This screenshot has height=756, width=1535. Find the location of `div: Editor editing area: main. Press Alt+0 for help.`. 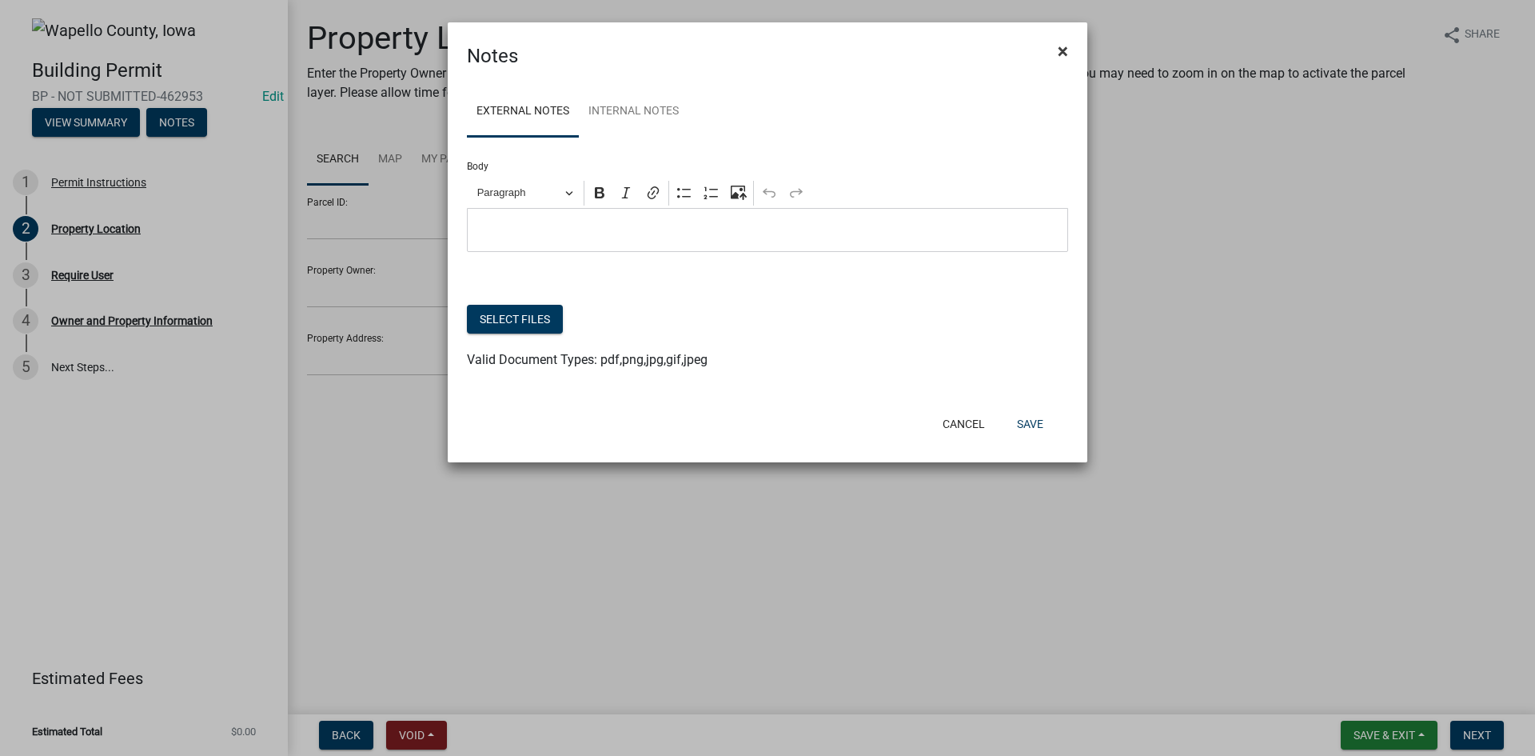

div: Editor editing area: main. Press Alt+0 for help. is located at coordinates (768, 230).